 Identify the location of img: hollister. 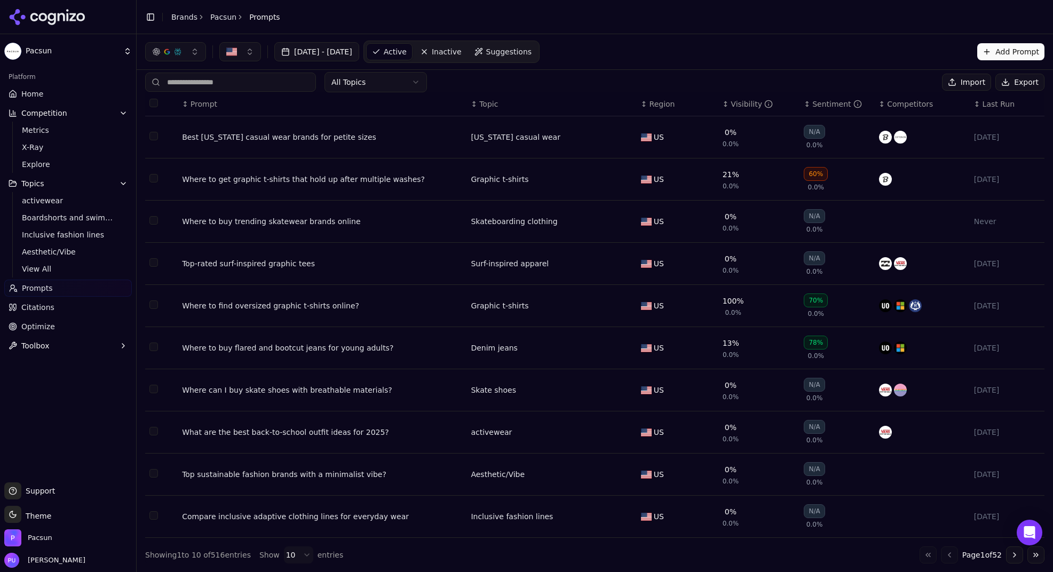
(915, 306).